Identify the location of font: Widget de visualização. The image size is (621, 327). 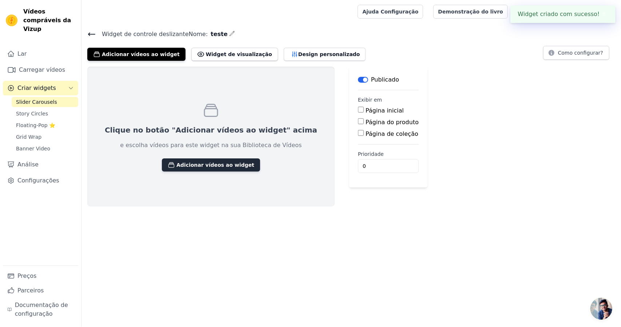
(239, 54).